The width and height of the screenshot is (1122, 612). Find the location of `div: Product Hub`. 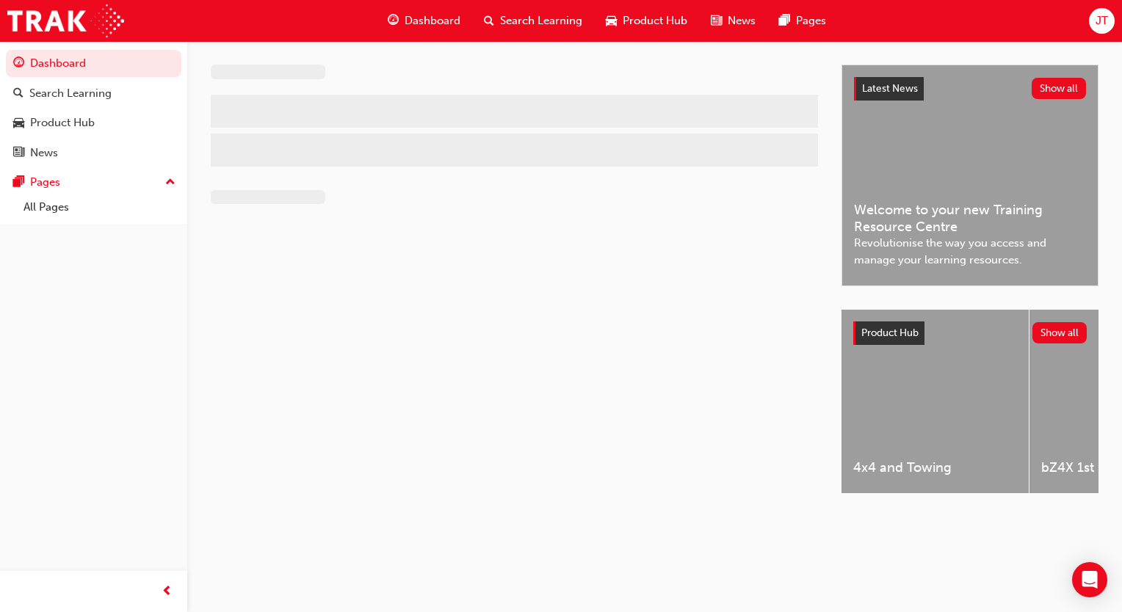

div: Product Hub is located at coordinates (62, 123).